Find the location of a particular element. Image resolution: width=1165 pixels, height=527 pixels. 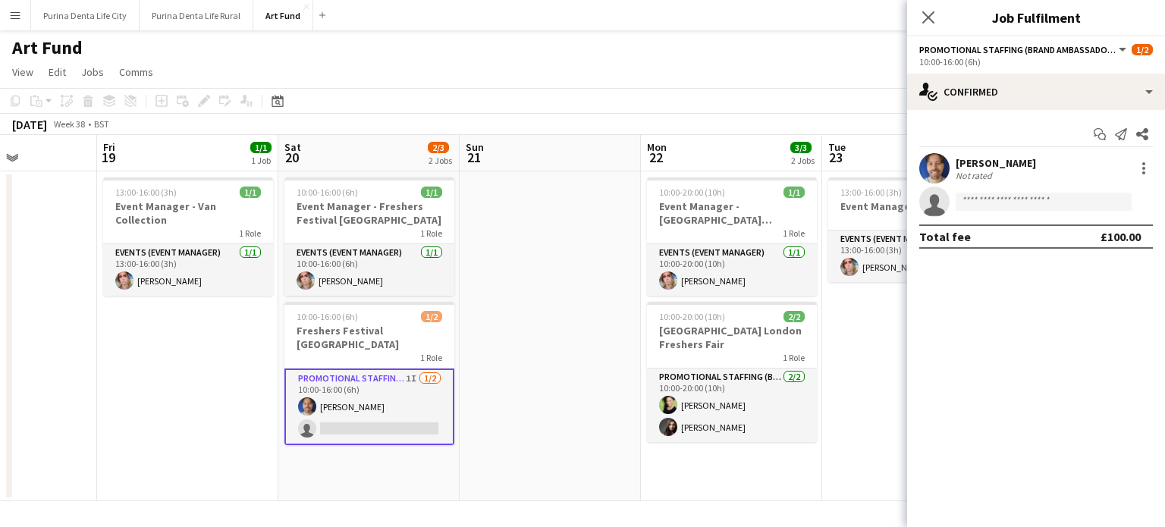

app-job-card: 13:00-16:00 (3h)1/1Event Manager - Van Collection1 RoleEvents (Event Manager)1/113:00-16:00 (3h)[... is located at coordinates (188, 237).